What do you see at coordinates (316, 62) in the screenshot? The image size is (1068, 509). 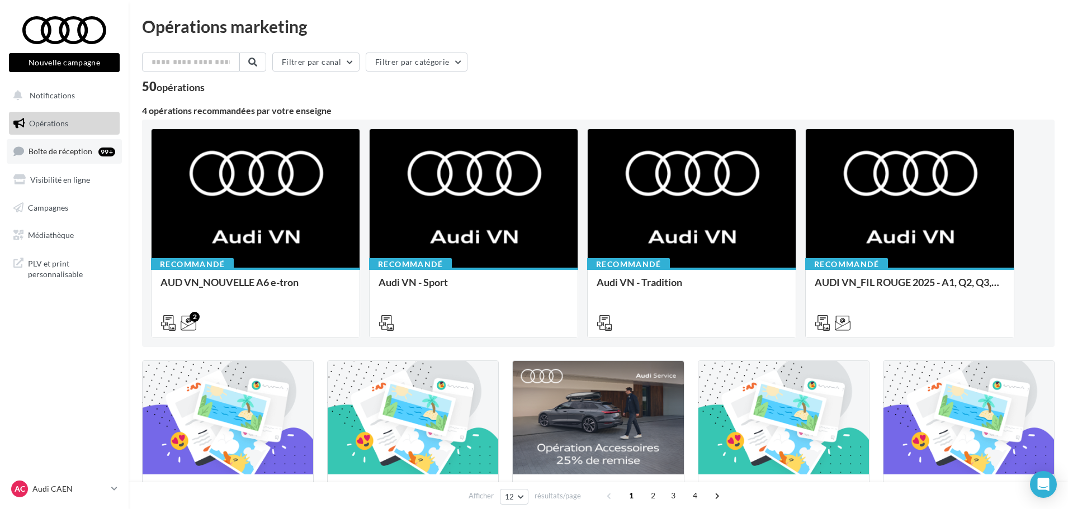 I see `button: Filtrer par canal` at bounding box center [316, 62].